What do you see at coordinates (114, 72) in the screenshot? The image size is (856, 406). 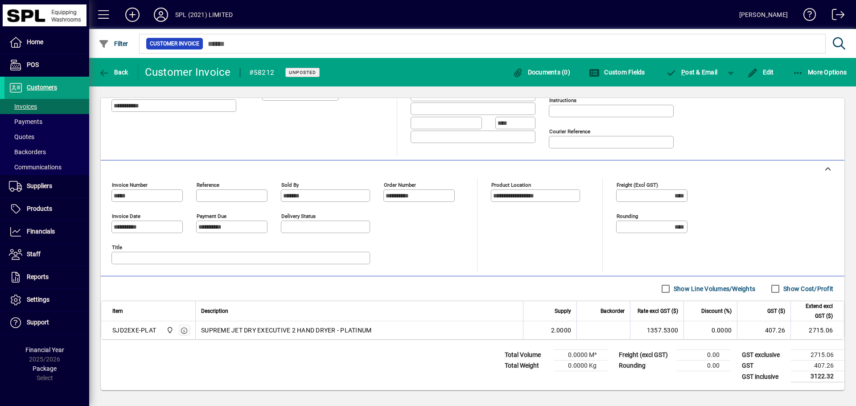 I see `app-page-header-button: Back` at bounding box center [114, 72].